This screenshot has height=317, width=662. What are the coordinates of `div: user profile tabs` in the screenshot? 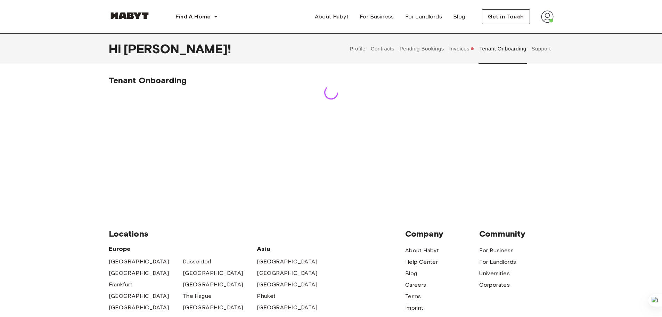 It's located at (450, 49).